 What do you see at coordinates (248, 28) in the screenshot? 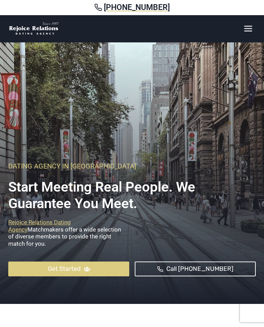
I see `button: Open menu` at bounding box center [248, 28].